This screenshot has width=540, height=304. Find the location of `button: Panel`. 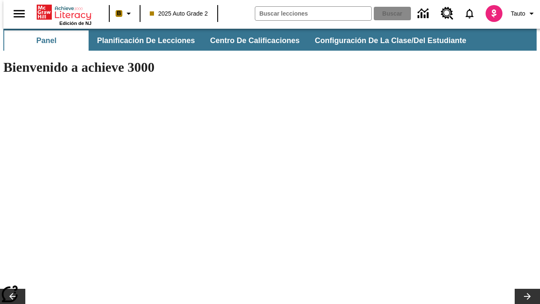

button: Panel is located at coordinates (46, 41).